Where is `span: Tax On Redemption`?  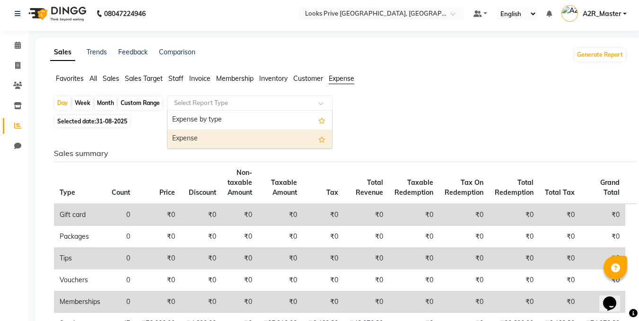
span: Tax On Redemption is located at coordinates (464, 187).